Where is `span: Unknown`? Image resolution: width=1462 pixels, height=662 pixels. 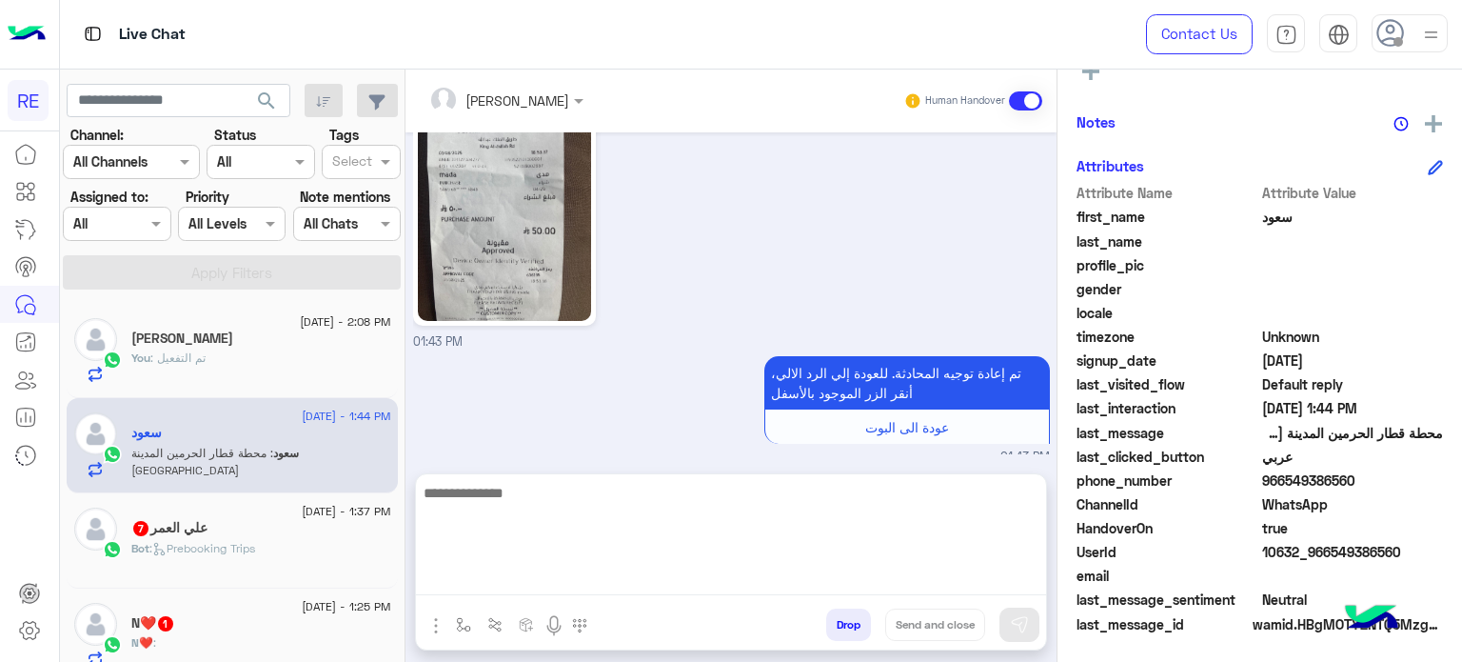 span: Unknown is located at coordinates (1353, 336).